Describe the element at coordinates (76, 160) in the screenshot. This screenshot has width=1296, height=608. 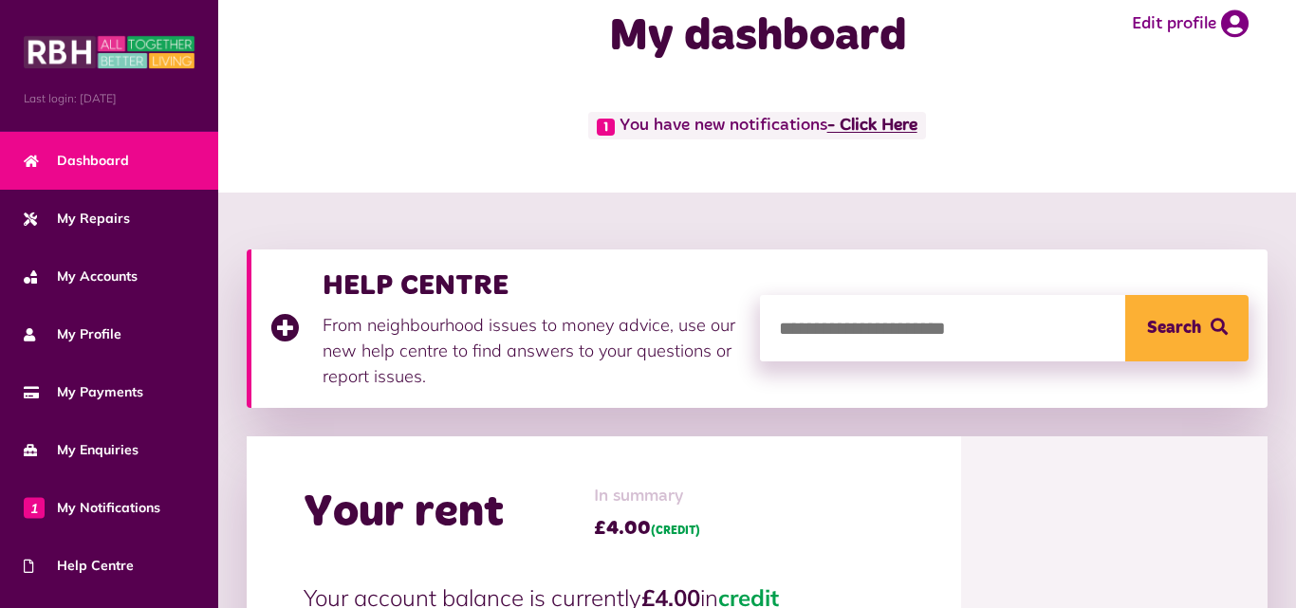
I see `span: Dashboard` at that location.